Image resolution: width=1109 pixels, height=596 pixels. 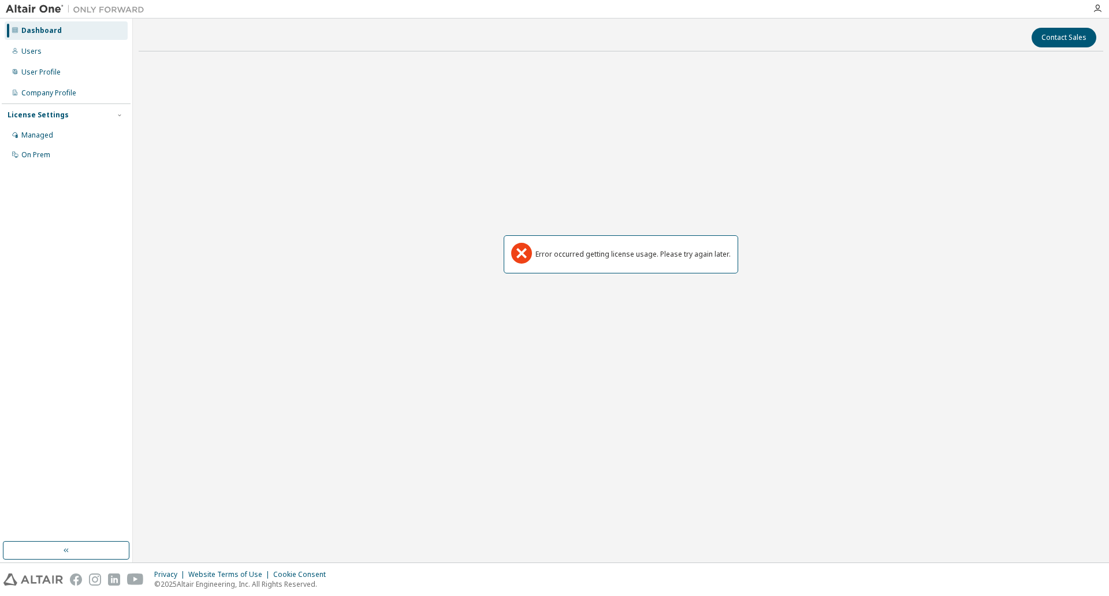 I want to click on div: Error occurred getting license usage. Please try again later., so click(x=633, y=254).